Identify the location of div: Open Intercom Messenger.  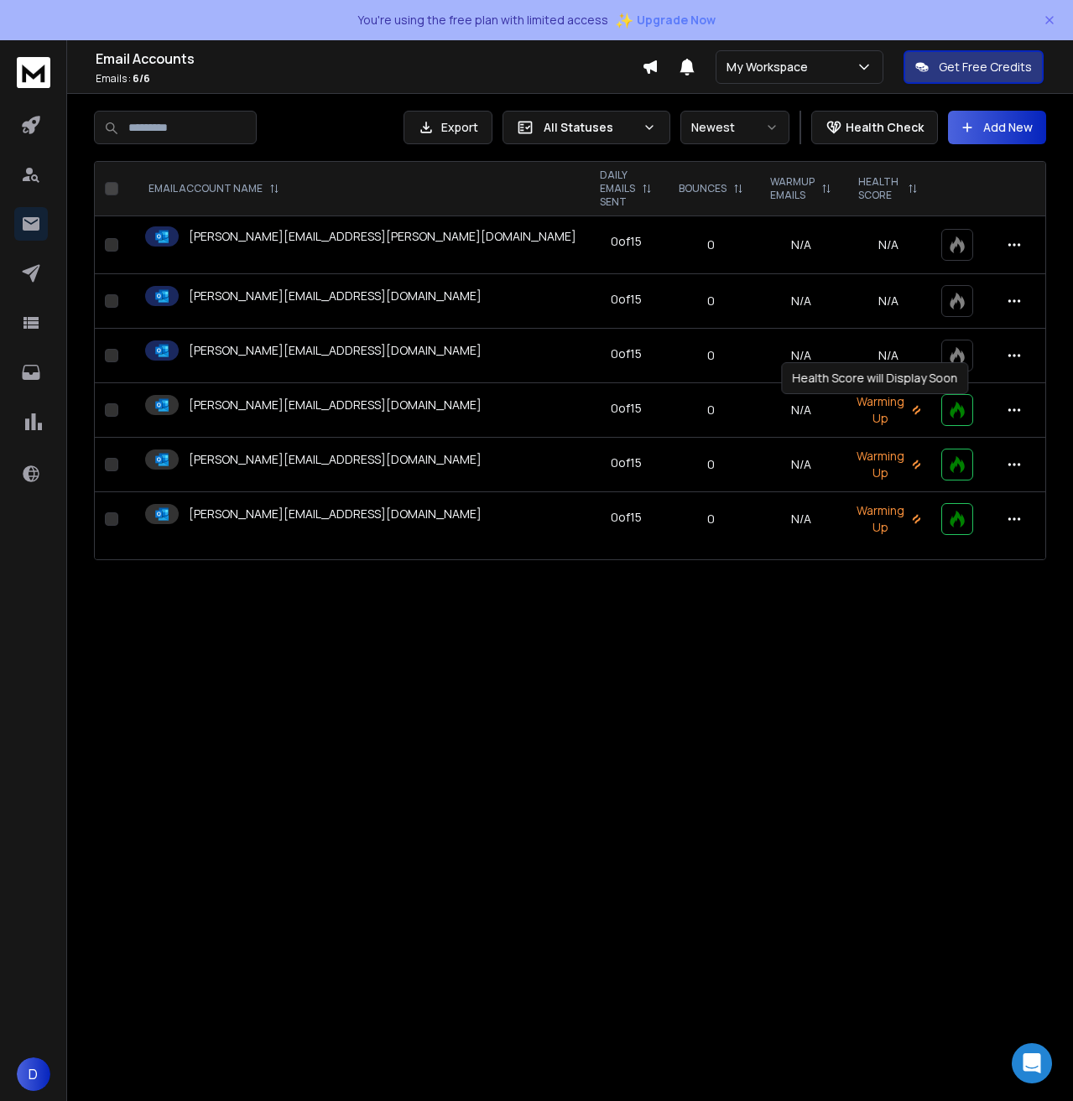
(1032, 1064).